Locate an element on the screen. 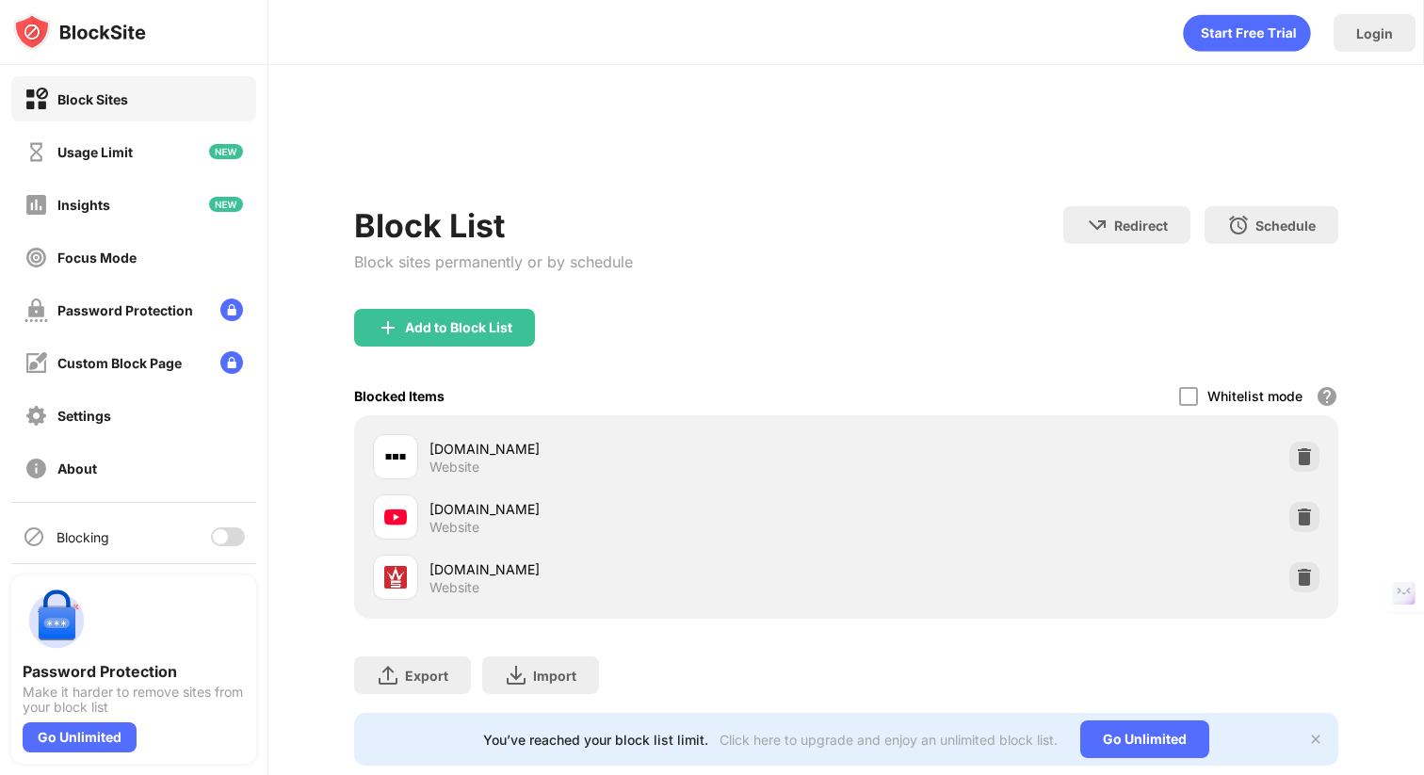 The width and height of the screenshot is (1424, 775). div: Whitelist mode is located at coordinates (1255, 396).